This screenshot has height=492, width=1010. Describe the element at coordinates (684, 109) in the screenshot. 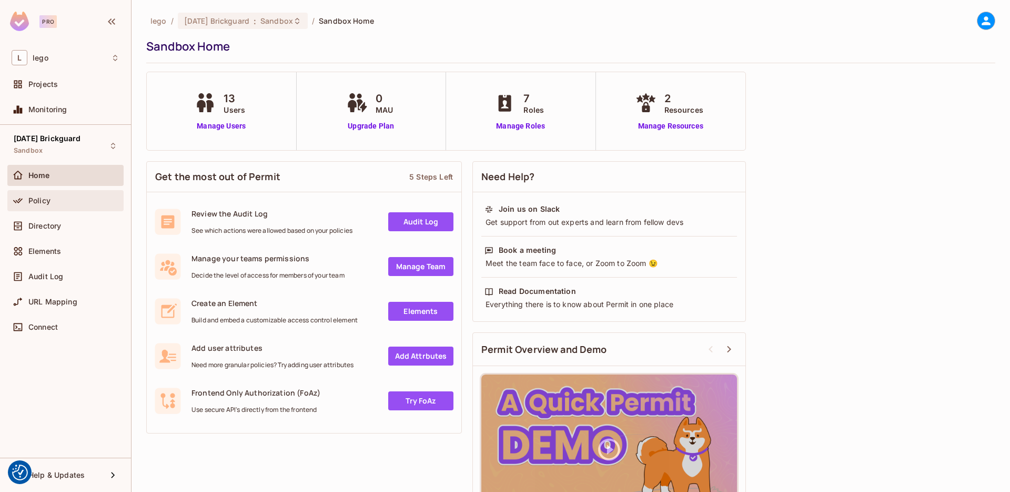

I see `span: Resources` at that location.